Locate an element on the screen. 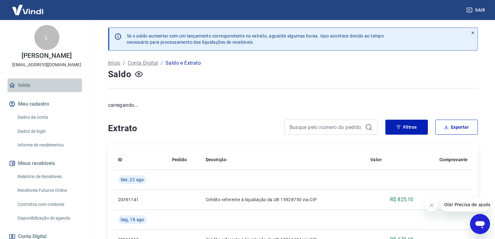  p: Conta Digital is located at coordinates (143, 63).